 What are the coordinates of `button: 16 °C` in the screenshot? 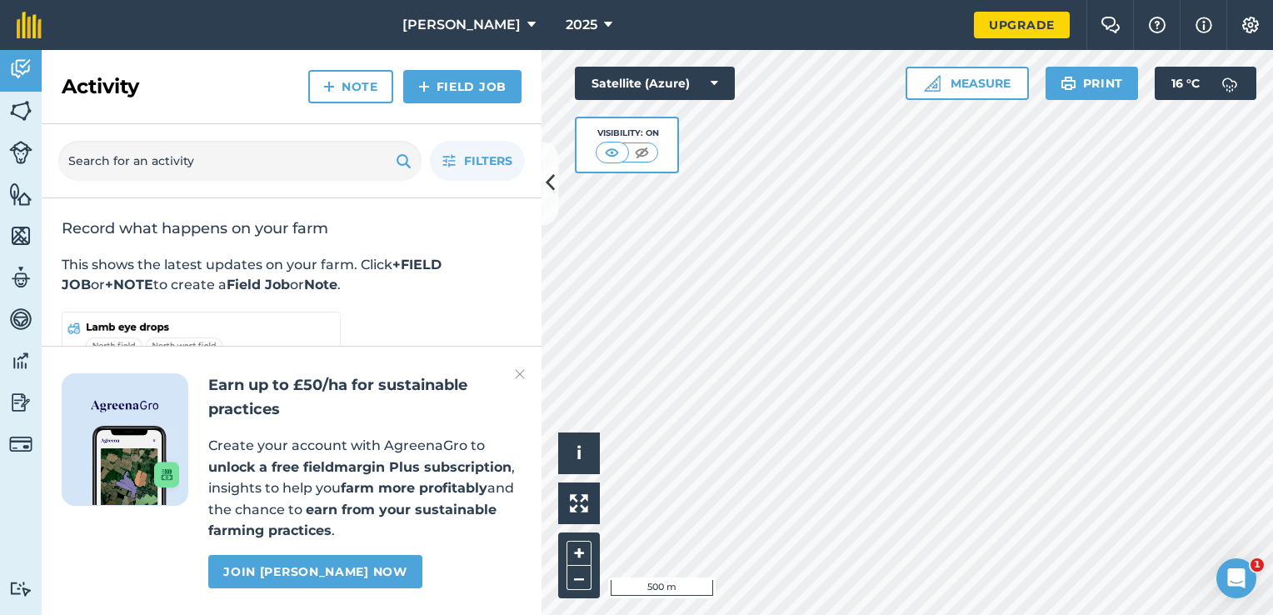 It's located at (1205, 83).